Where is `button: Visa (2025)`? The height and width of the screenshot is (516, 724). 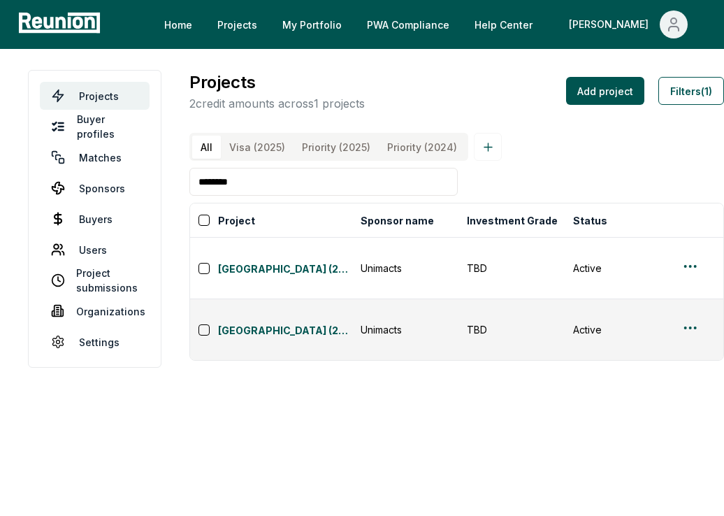
button: Visa (2025) is located at coordinates (257, 147).